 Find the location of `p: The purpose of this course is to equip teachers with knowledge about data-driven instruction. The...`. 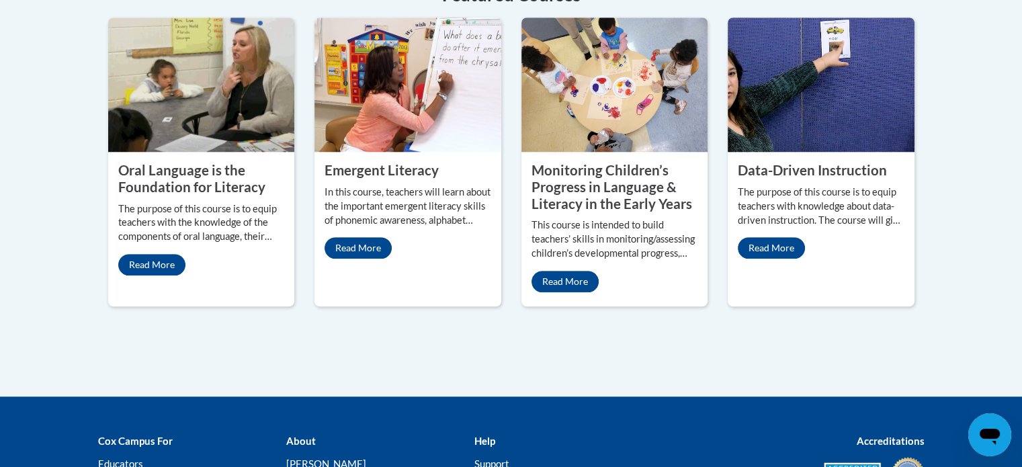

p: The purpose of this course is to equip teachers with knowledge about data-driven instruction. The... is located at coordinates (821, 206).